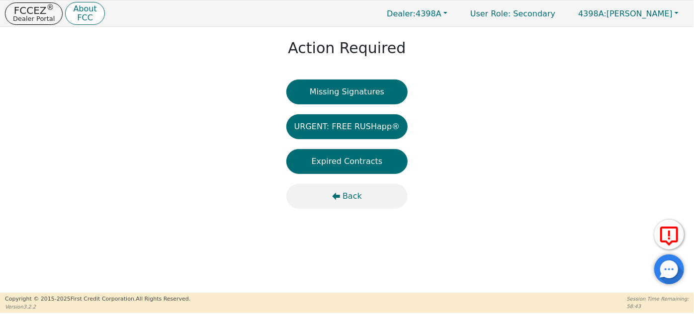 This screenshot has height=314, width=694. What do you see at coordinates (347, 161) in the screenshot?
I see `button: Expired Contracts` at bounding box center [347, 161].